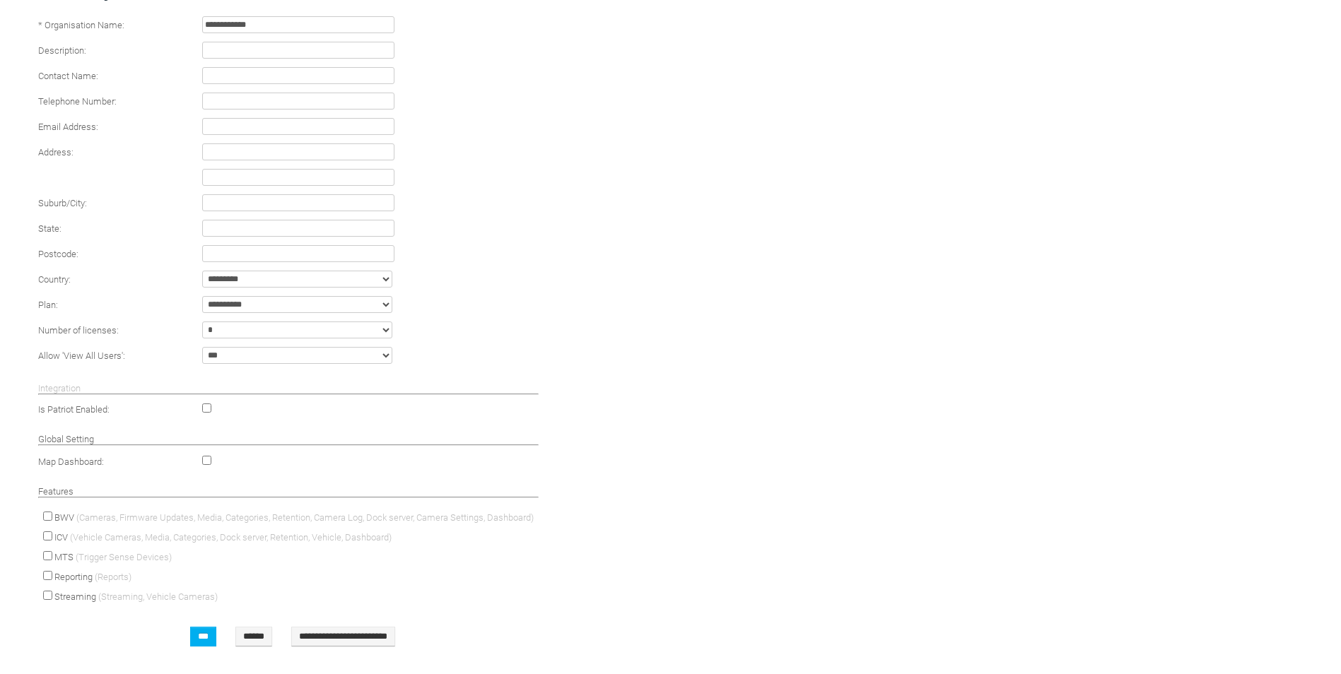 This screenshot has width=1341, height=674. Describe the element at coordinates (81, 356) in the screenshot. I see `span: Allow 'View All Users':` at that location.